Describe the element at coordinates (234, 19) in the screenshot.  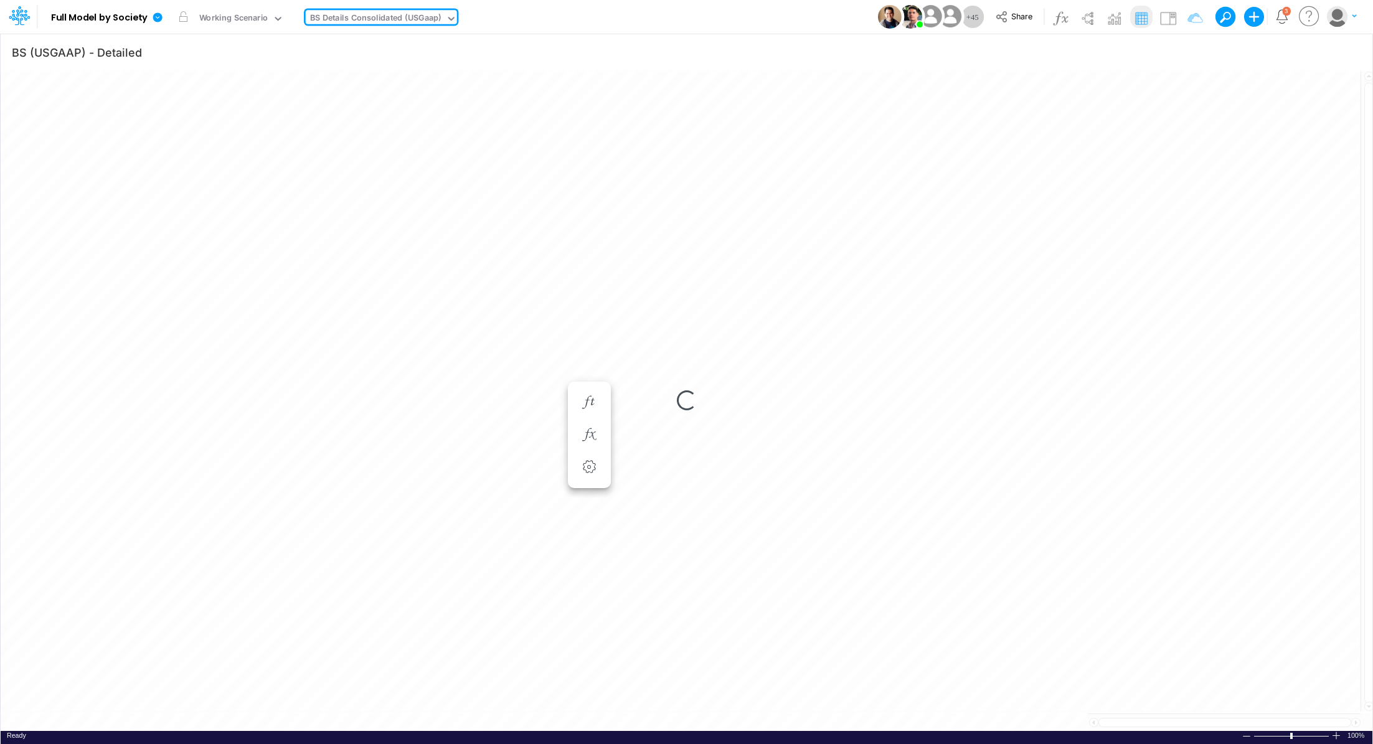
I see `div: Working Scenario` at that location.